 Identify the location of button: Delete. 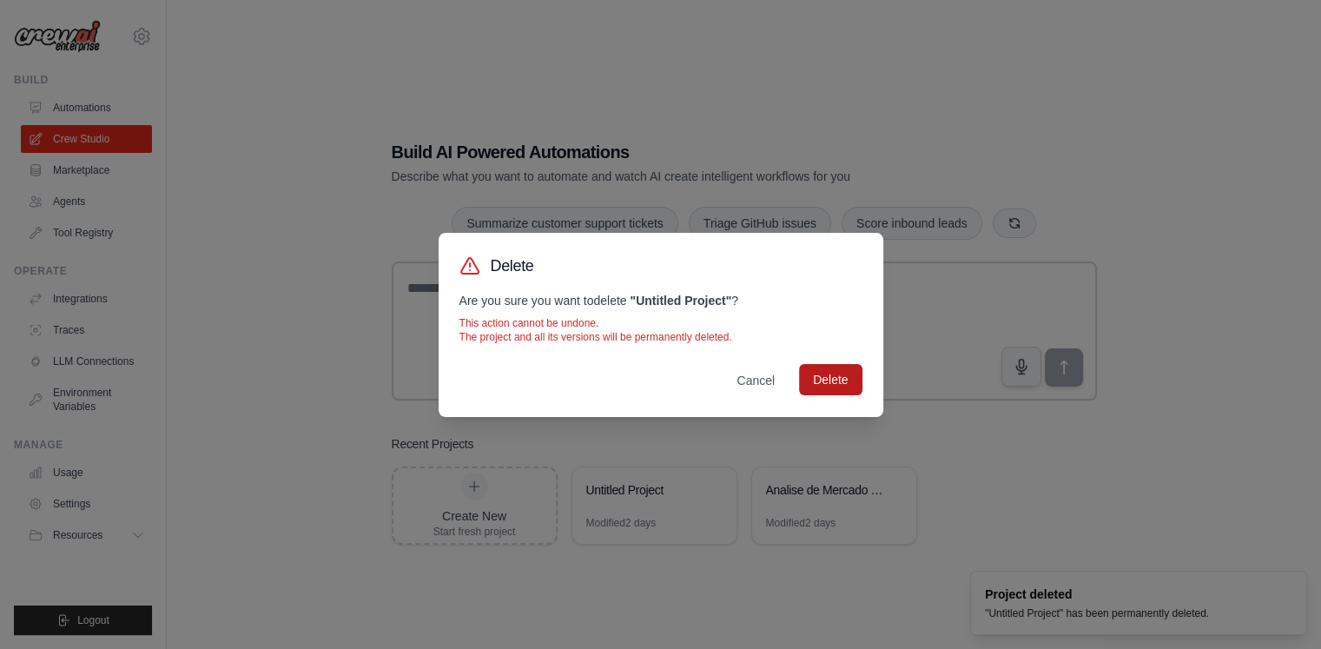
(830, 380).